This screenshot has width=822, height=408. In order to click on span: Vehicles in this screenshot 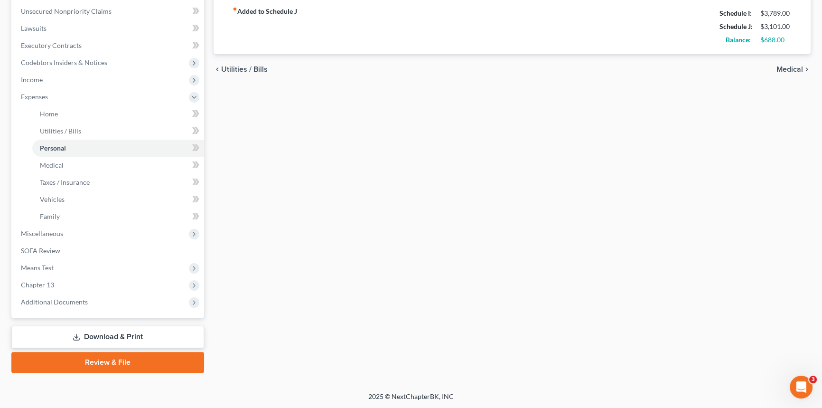, I will do `click(52, 199)`.